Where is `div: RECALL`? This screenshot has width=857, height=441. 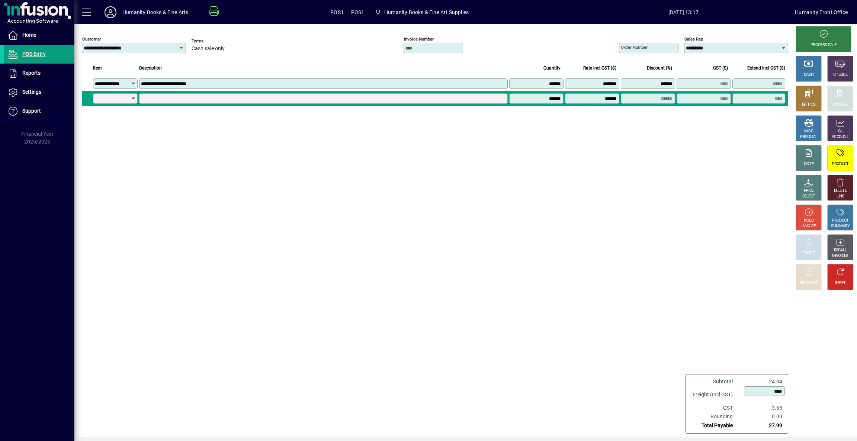
div: RECALL is located at coordinates (841, 250).